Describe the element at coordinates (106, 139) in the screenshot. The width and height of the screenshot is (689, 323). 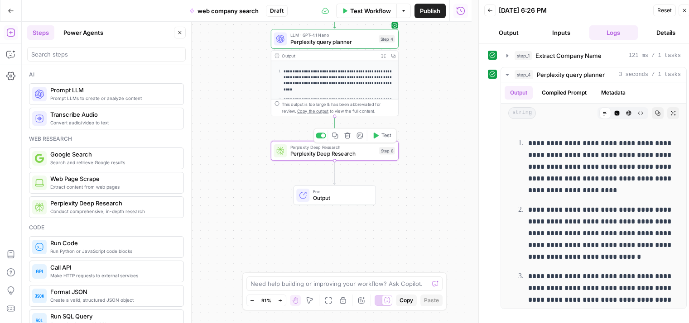
I see `div: Web research` at that location.